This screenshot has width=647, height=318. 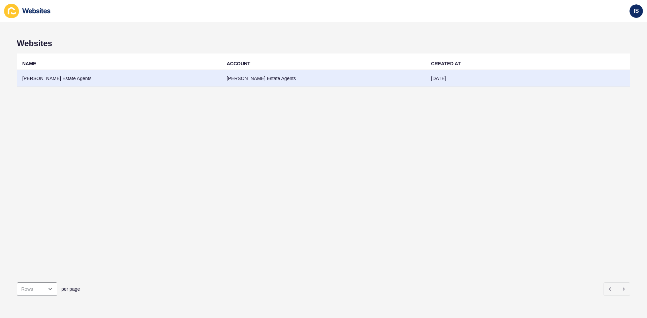 I want to click on div: NAME, so click(x=29, y=64).